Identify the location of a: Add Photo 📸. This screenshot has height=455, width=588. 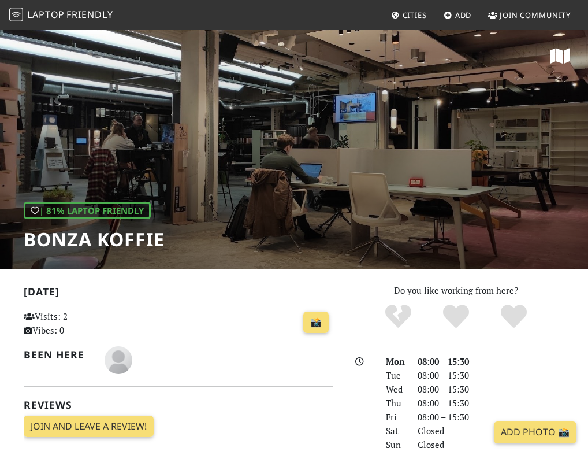
(535, 432).